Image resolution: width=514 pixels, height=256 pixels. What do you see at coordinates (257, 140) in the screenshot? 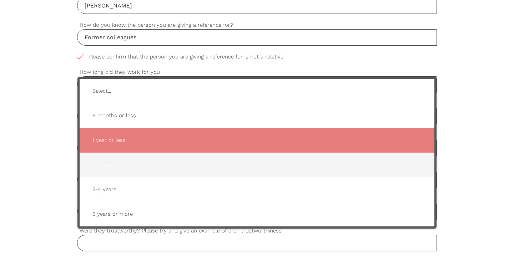
I see `span: 1 year or less` at bounding box center [257, 140].